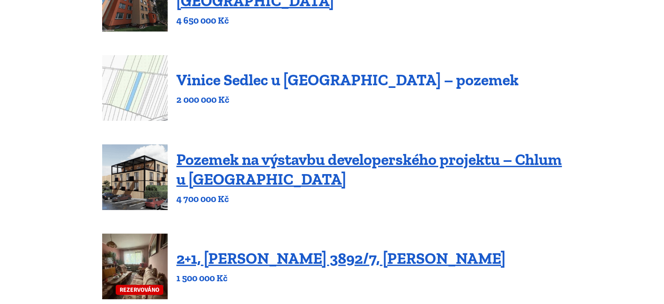  I want to click on p: 1 500 000 Kč, so click(341, 278).